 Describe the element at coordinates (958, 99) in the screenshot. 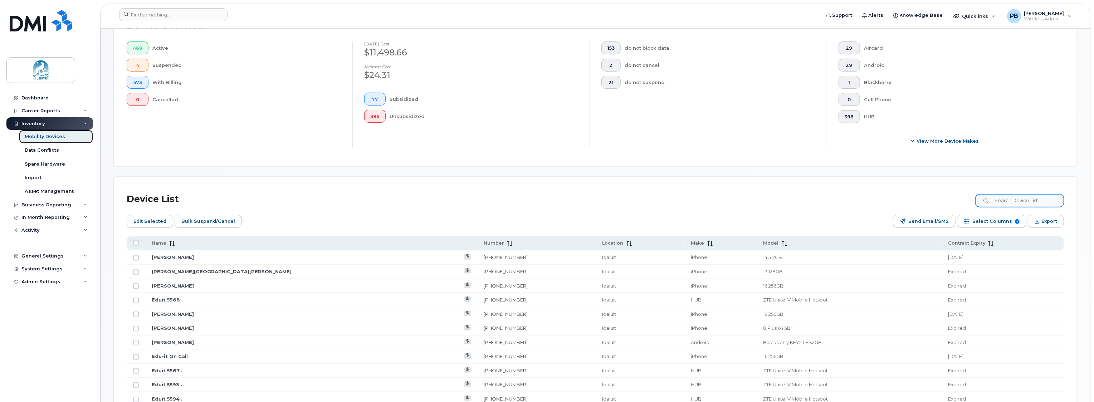

I see `div: Cell Phone` at that location.